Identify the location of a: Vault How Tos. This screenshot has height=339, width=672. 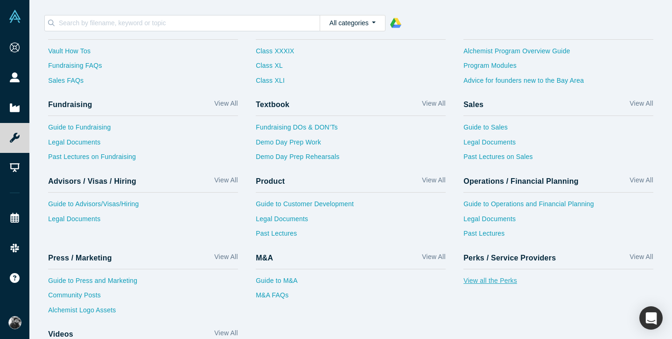
(143, 54).